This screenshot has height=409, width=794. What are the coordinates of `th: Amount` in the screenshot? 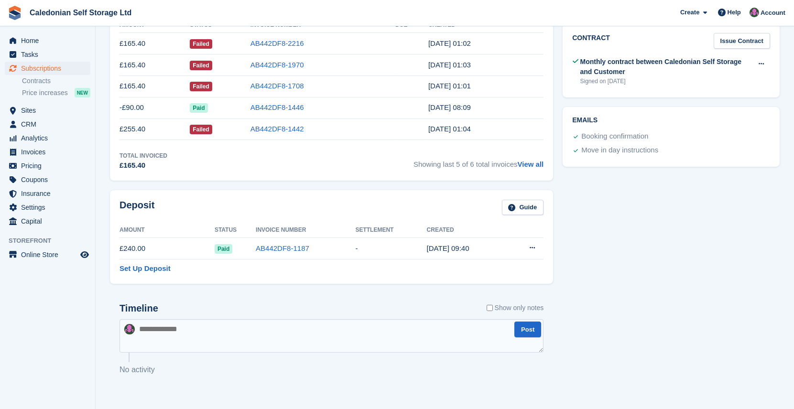 It's located at (167, 230).